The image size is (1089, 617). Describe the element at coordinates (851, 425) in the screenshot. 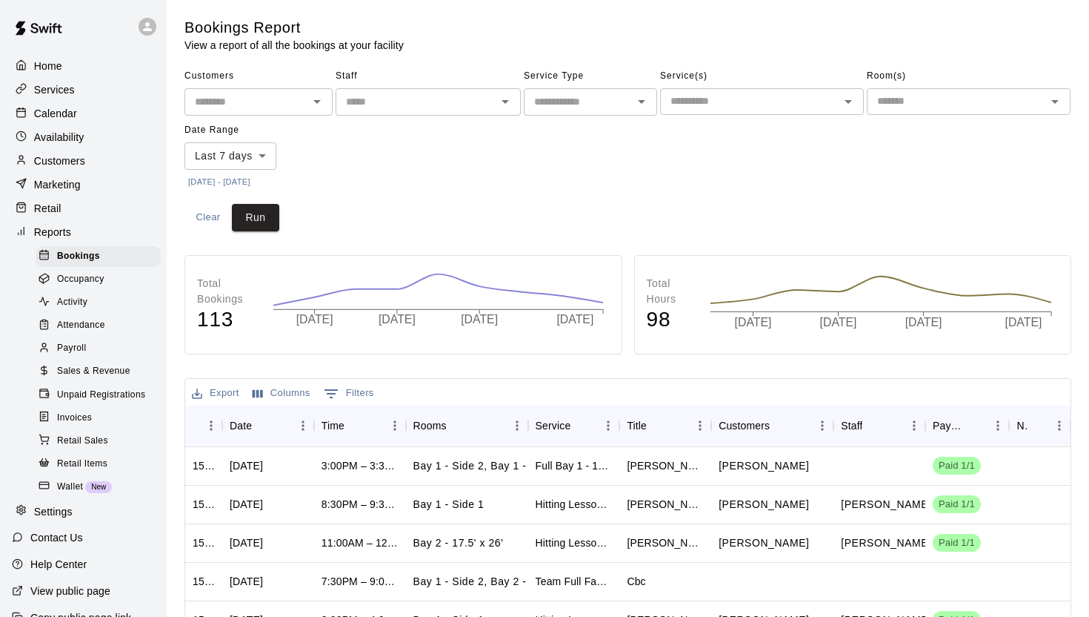

I see `div: Staff` at that location.